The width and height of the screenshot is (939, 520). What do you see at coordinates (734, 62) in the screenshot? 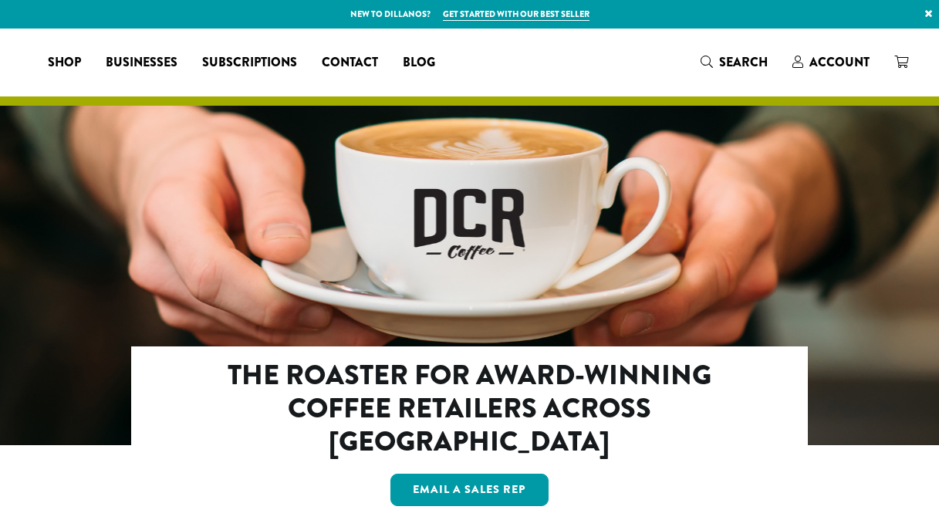
I see `a: Search` at bounding box center [734, 62].